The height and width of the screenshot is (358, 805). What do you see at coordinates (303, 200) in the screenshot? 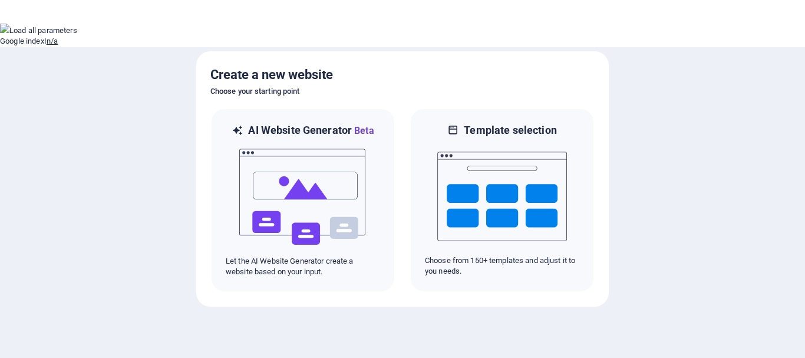
I see `div: AI Website GeneratorBetaaiLet the AI Website Generator create a website based on your input.` at bounding box center [303, 200].